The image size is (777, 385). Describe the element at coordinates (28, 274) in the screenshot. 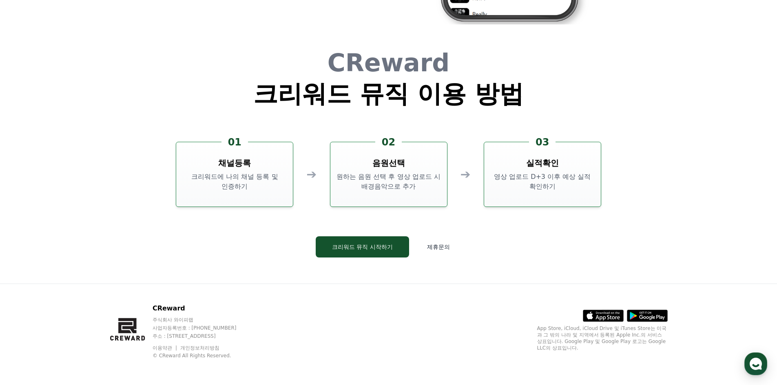

I see `span: 홈` at that location.